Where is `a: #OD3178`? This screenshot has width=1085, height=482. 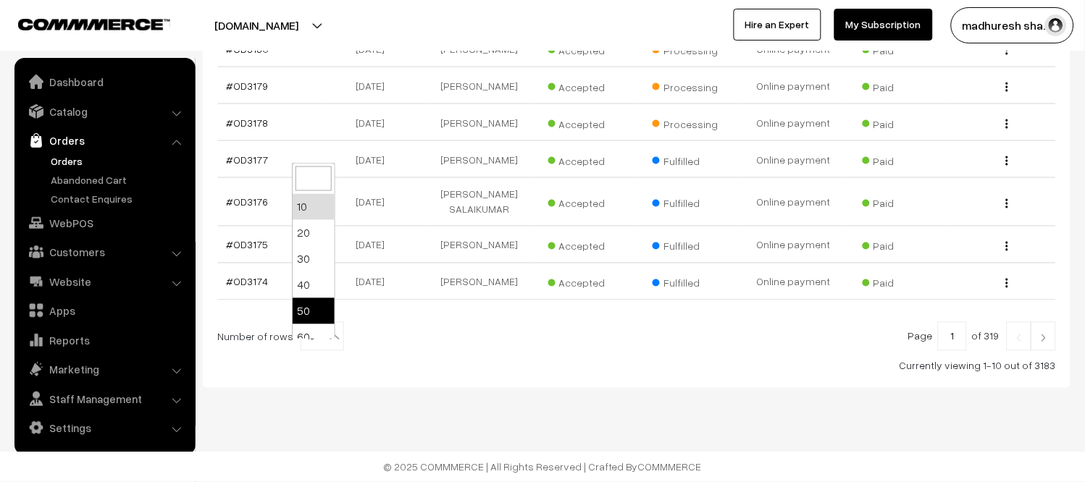
a: #OD3178 is located at coordinates (248, 122).